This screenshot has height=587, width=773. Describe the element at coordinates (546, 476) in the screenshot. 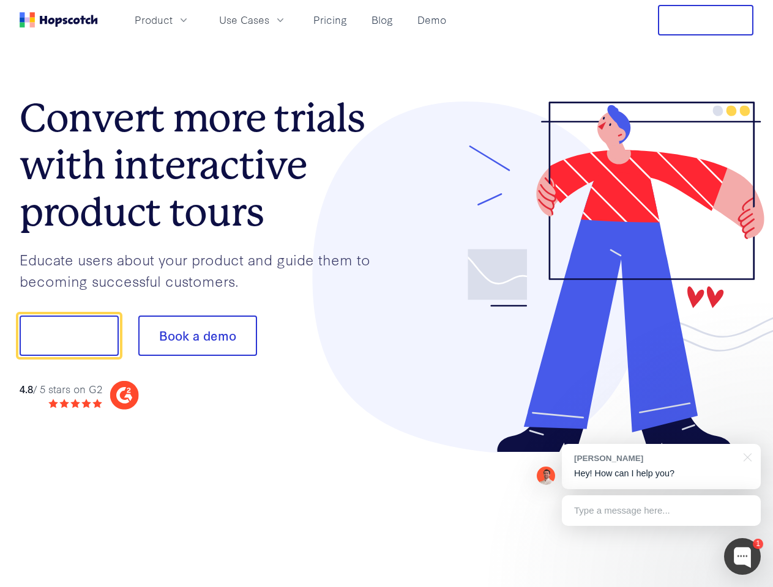

I see `img: Mark Spera` at that location.